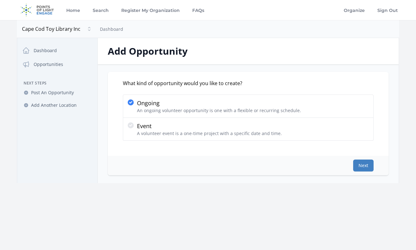 The width and height of the screenshot is (416, 250). What do you see at coordinates (57, 64) in the screenshot?
I see `a: Opportunities` at bounding box center [57, 64].